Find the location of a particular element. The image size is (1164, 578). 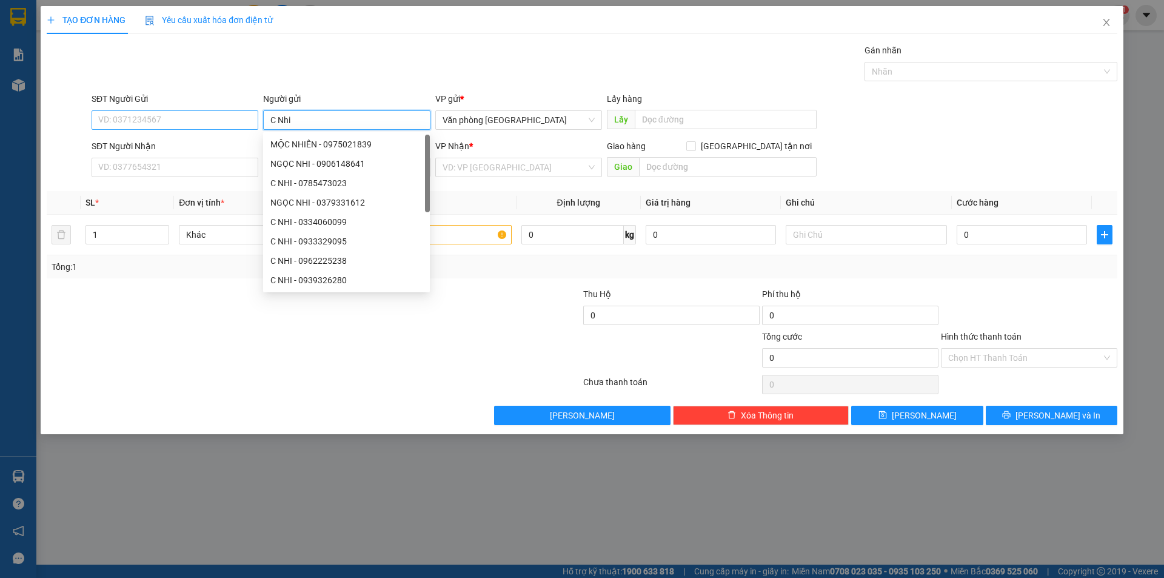

span: Thu Hộ is located at coordinates (597, 294).